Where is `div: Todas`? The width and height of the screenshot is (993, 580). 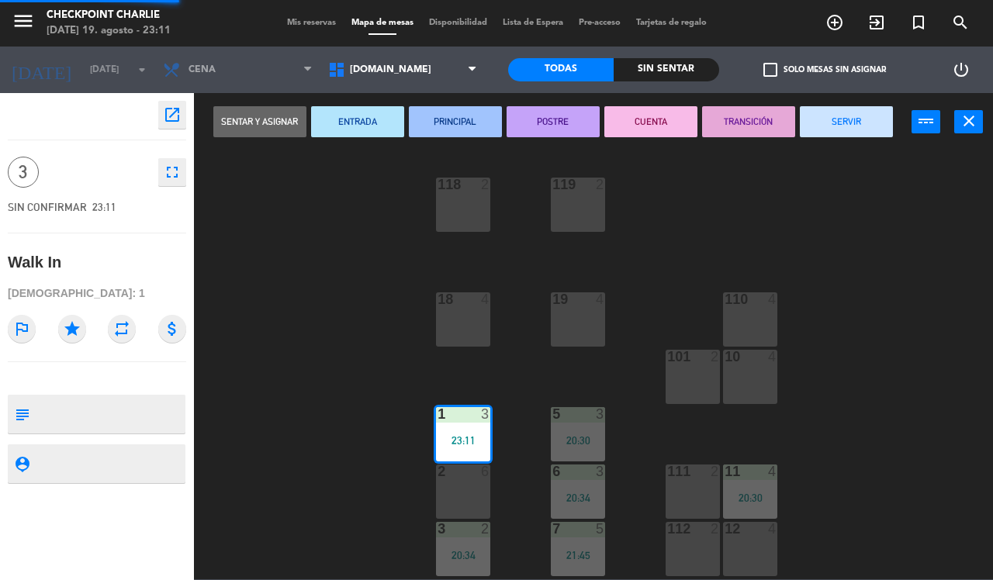 div: Todas is located at coordinates (561, 70).